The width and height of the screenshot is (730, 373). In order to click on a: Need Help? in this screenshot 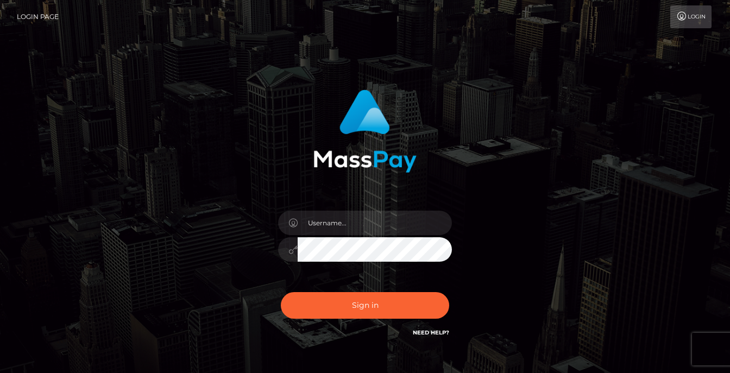, I will do `click(431, 332)`.